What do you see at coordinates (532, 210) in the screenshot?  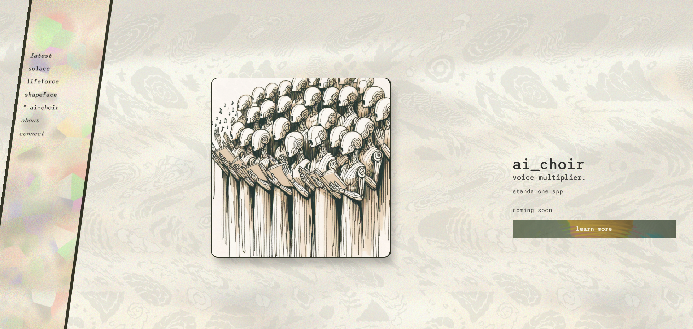 I see `p: coming soon` at bounding box center [532, 210].